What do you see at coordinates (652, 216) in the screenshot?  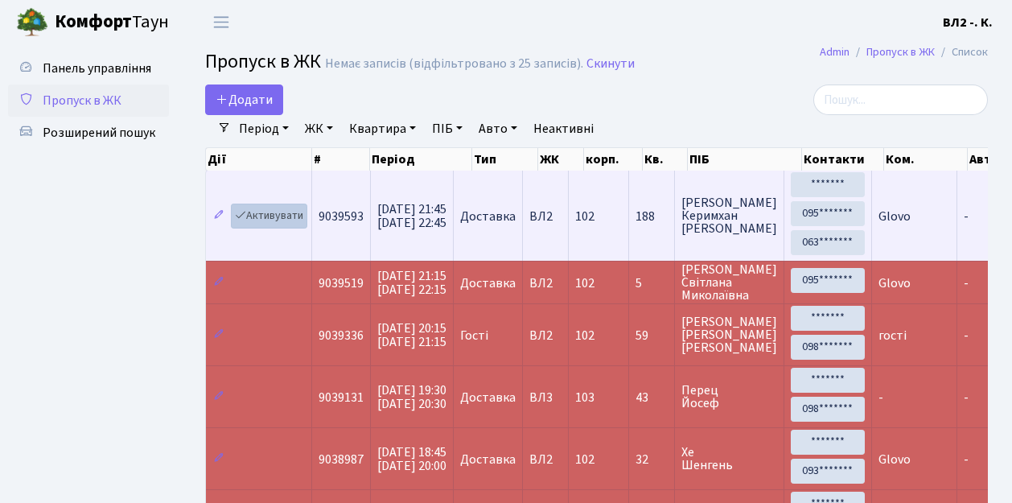 I see `span: 188` at bounding box center [652, 216].